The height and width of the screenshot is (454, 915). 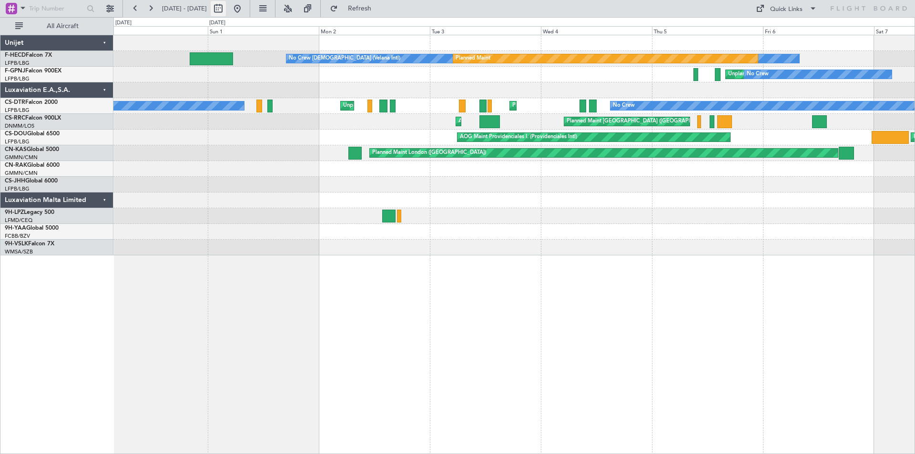 What do you see at coordinates (473, 59) in the screenshot?
I see `div: Planned Maint` at bounding box center [473, 59].